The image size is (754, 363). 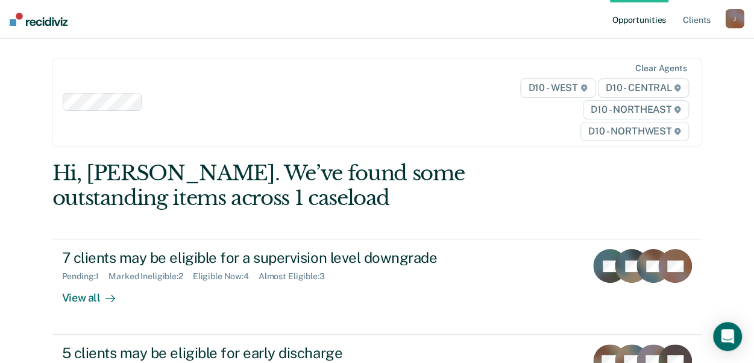 I want to click on span: D10 - WEST, so click(x=557, y=88).